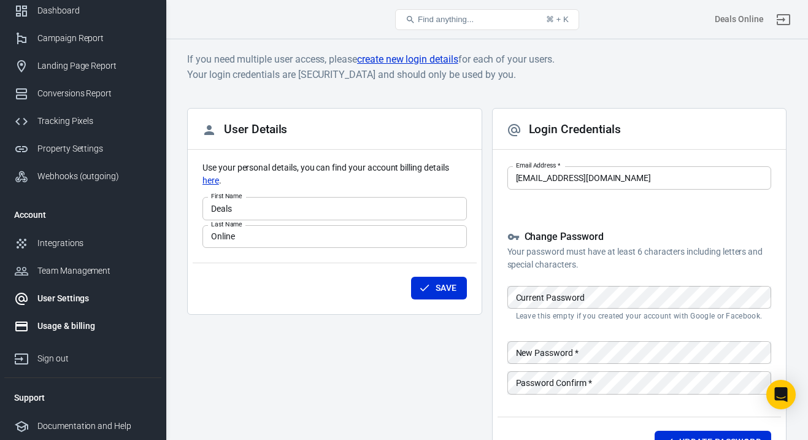  I want to click on input: John, so click(335, 208).